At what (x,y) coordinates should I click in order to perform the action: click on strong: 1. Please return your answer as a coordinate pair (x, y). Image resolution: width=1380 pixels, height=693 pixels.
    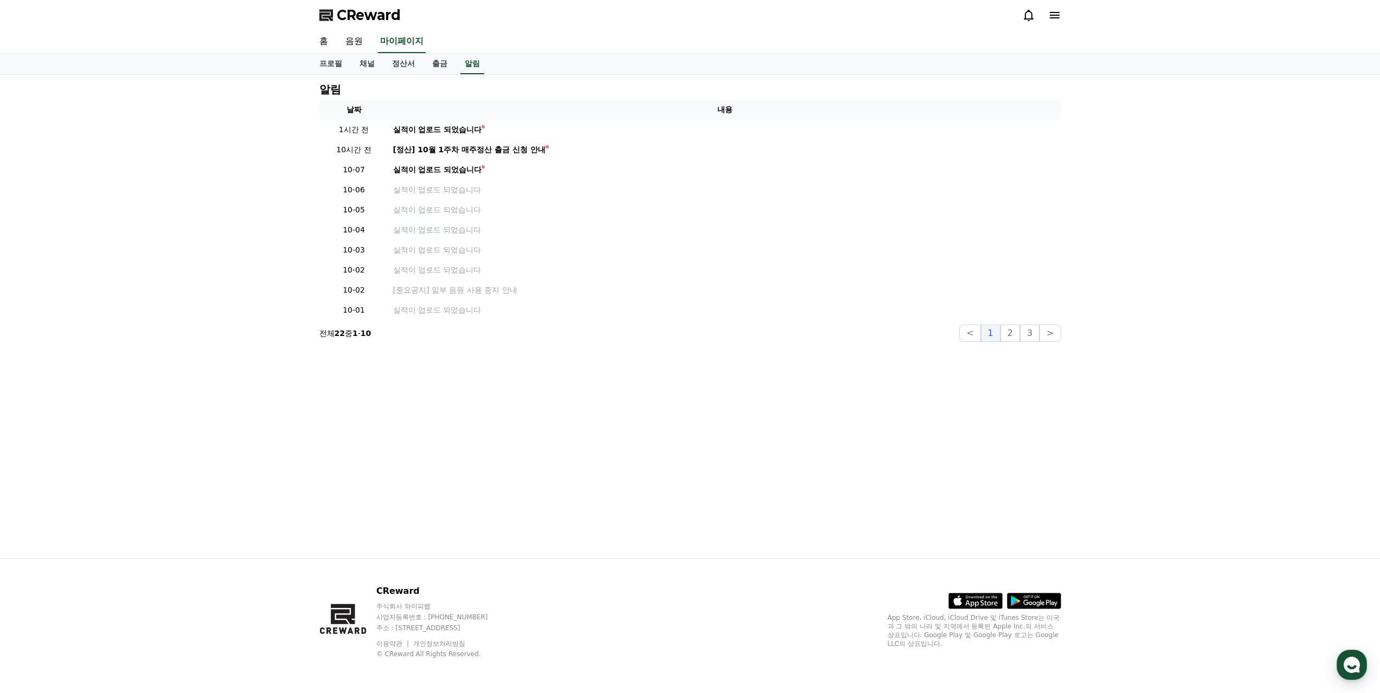
    Looking at the image, I should click on (355, 333).